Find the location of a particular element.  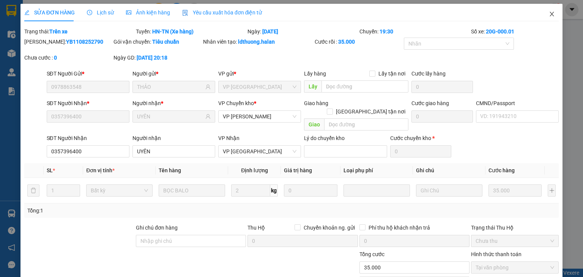

img: icon is located at coordinates (185, 13).